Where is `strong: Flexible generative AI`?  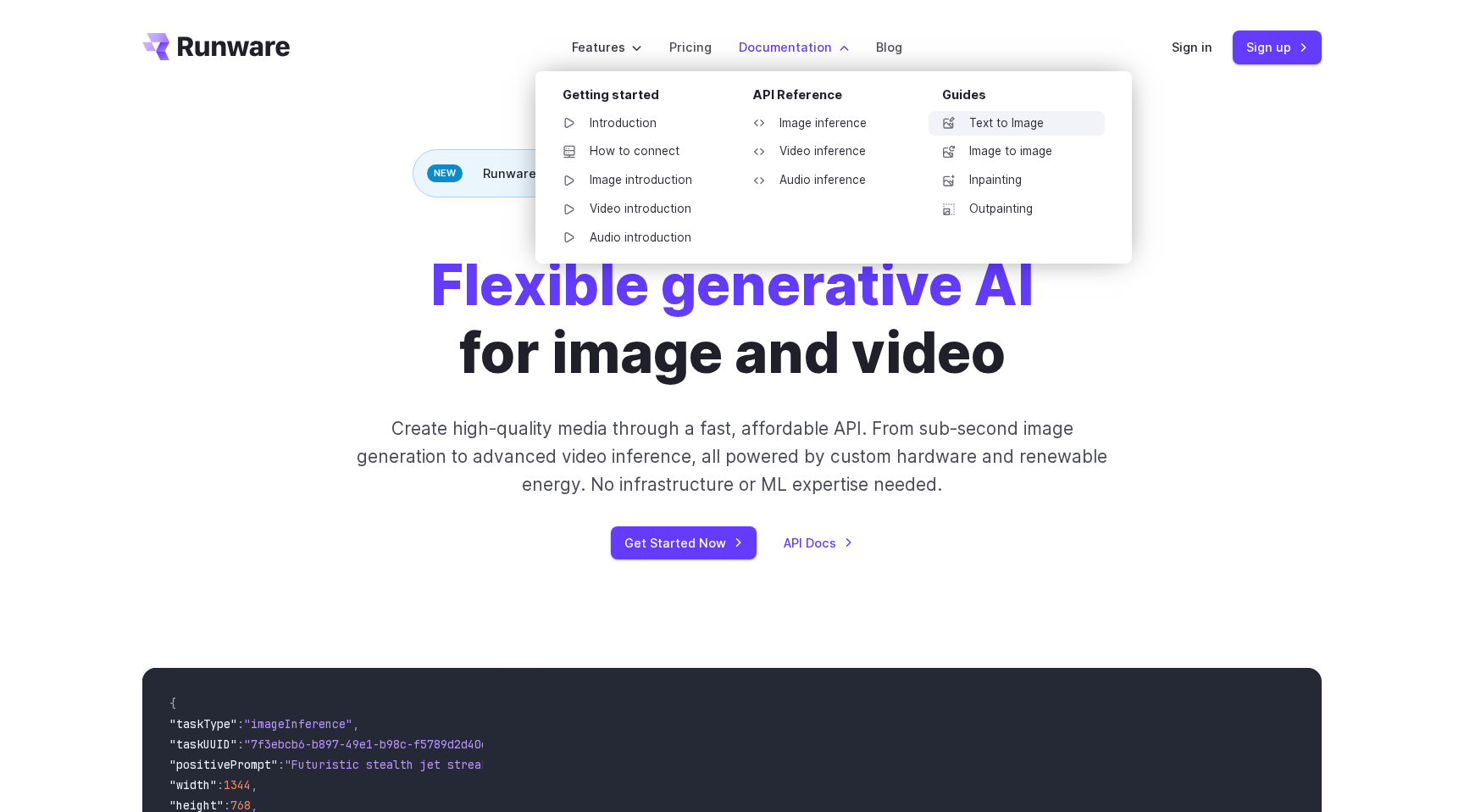
strong: Flexible generative AI is located at coordinates (732, 285).